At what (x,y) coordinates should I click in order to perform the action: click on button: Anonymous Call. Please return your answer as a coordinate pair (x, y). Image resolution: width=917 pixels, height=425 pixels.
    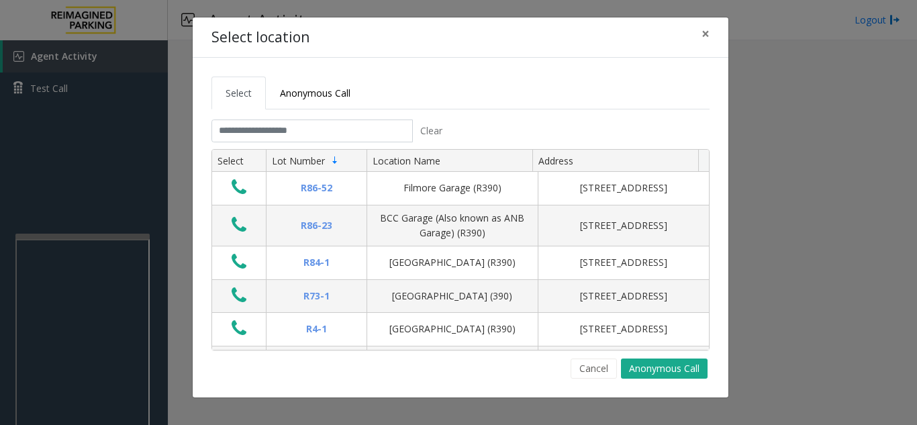
    Looking at the image, I should click on (664, 369).